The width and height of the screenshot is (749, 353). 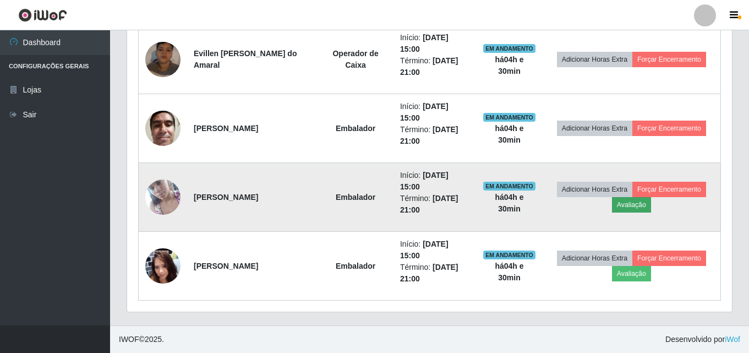 What do you see at coordinates (163, 265) in the screenshot?
I see `img: 1755099981522.jpeg` at bounding box center [163, 265].